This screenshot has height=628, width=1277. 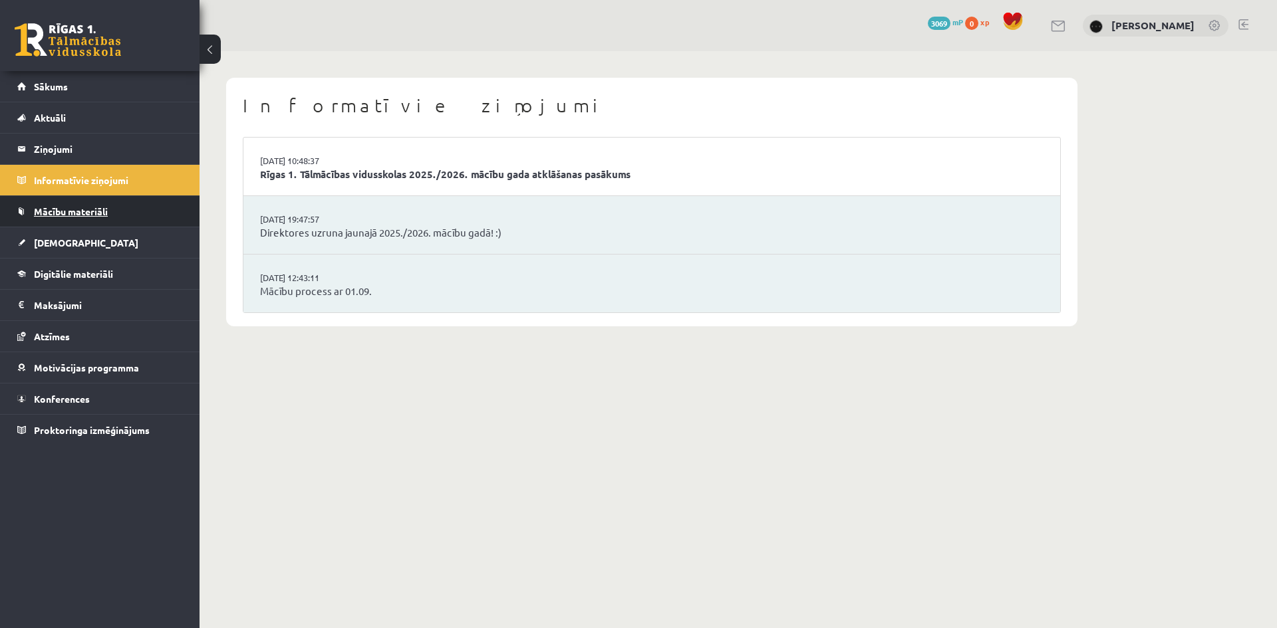 What do you see at coordinates (92, 430) in the screenshot?
I see `span: Proktoringa izmēģinājums` at bounding box center [92, 430].